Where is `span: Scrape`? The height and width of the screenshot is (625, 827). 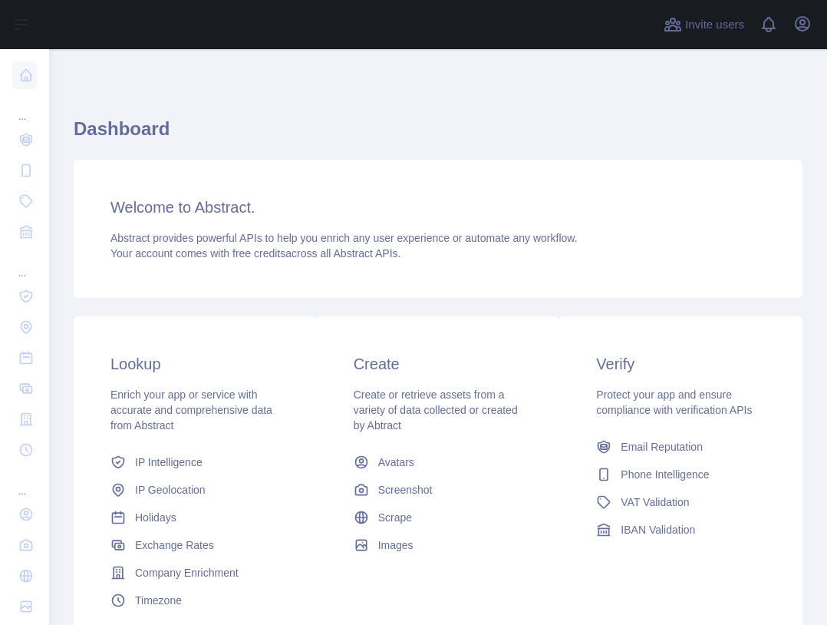
span: Scrape is located at coordinates (395, 517).